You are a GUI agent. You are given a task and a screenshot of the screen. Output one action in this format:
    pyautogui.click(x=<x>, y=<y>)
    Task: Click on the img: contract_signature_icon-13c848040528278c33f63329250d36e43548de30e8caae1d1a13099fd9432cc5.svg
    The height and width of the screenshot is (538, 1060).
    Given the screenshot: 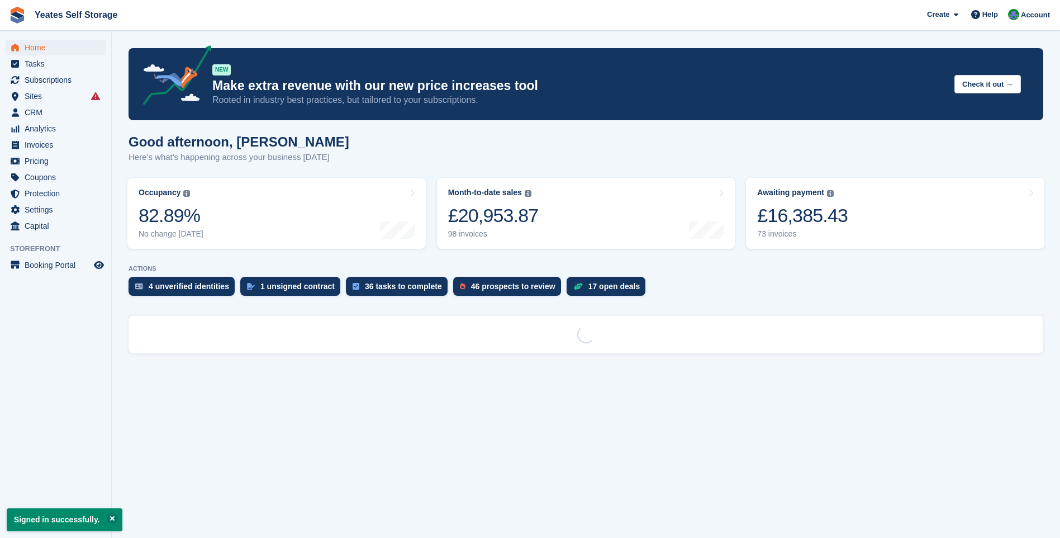 What is the action you would take?
    pyautogui.click(x=251, y=286)
    